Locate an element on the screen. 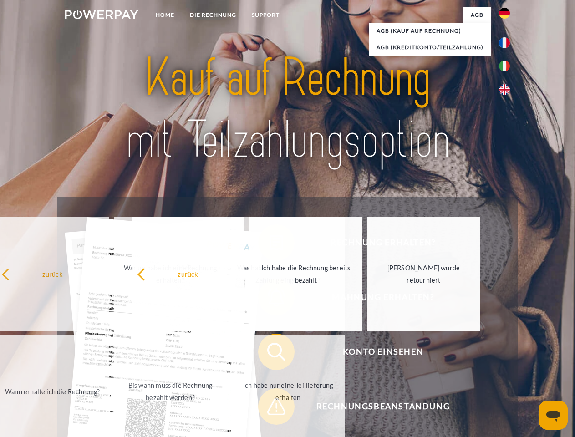 The width and height of the screenshot is (575, 437). div: Ich habe die Rechnung bereits bezahlt is located at coordinates (305, 274).